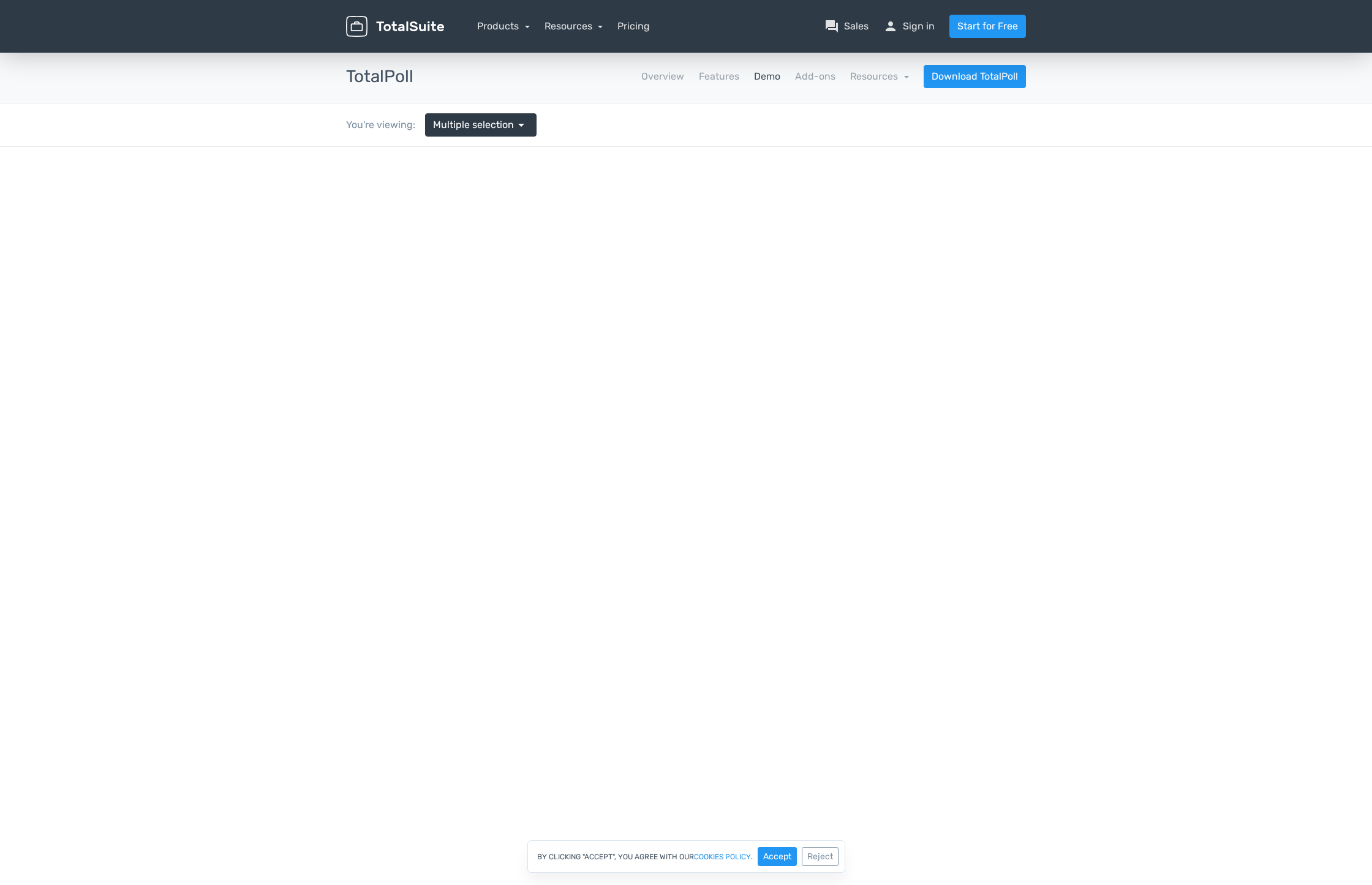 Image resolution: width=1372 pixels, height=885 pixels. Describe the element at coordinates (988, 27) in the screenshot. I see `a: Start for Free` at that location.